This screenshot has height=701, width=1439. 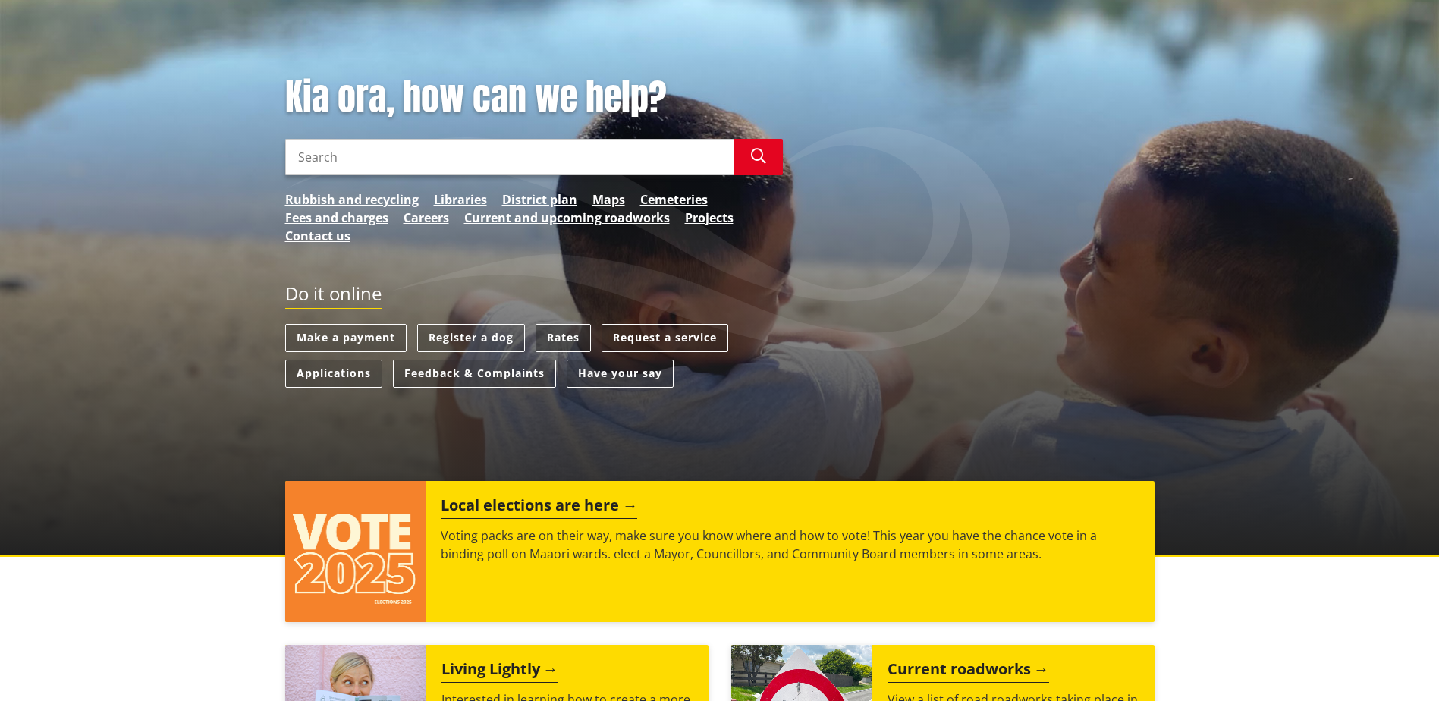 I want to click on a: Careers, so click(x=426, y=218).